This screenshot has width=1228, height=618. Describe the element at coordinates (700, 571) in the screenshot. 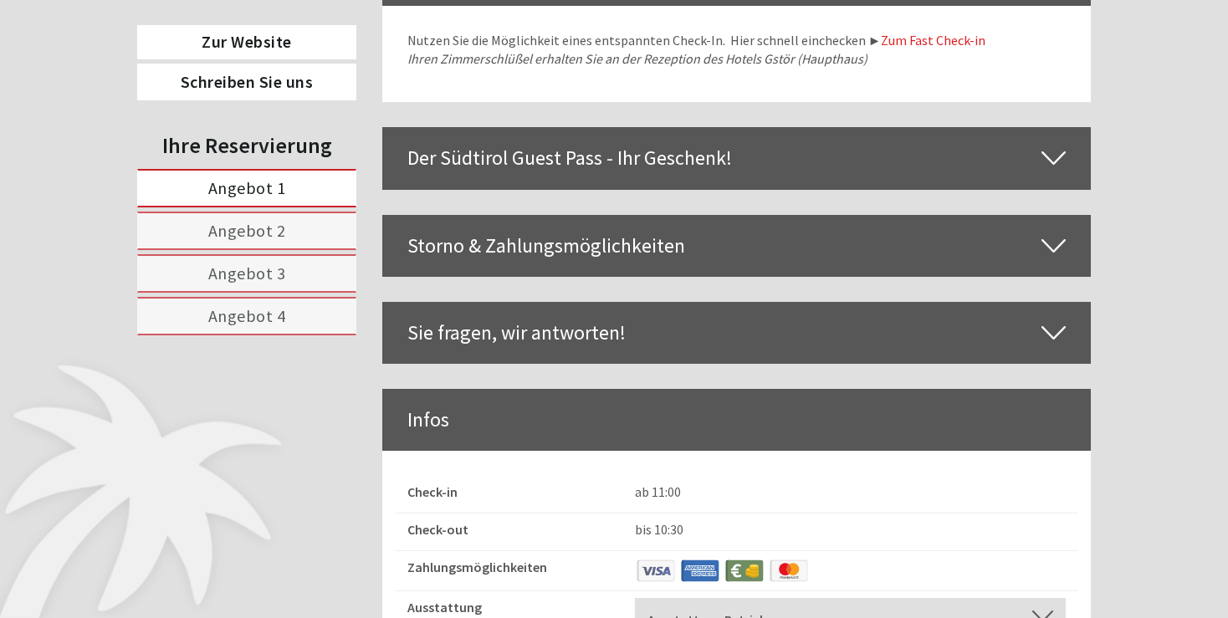

I see `img: American Express` at that location.